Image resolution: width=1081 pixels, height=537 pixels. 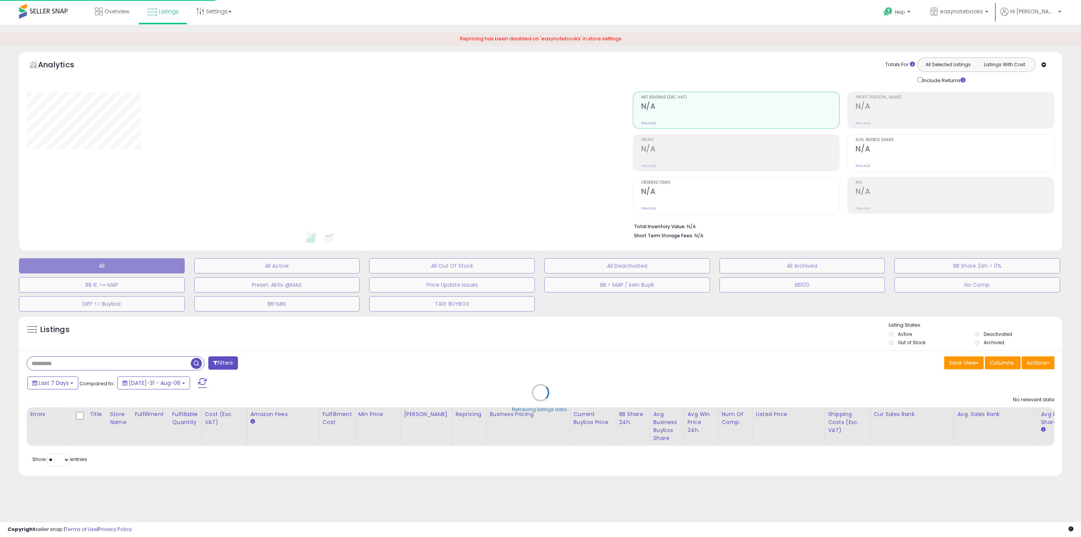 What do you see at coordinates (741, 183) in the screenshot?
I see `span: Ordered Items` at bounding box center [741, 183].